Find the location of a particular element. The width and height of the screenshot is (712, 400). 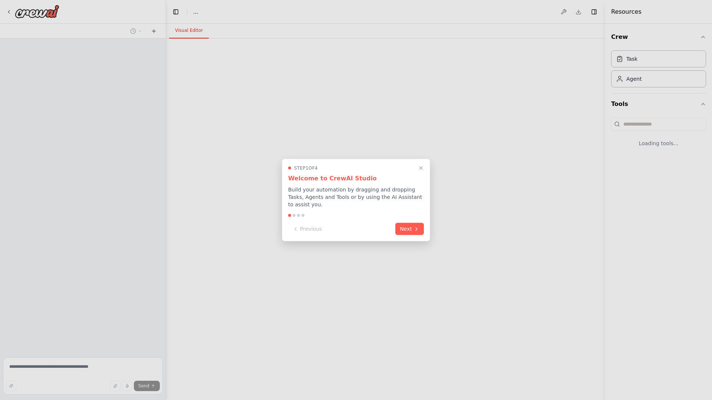

button: Previous is located at coordinates (307, 229).